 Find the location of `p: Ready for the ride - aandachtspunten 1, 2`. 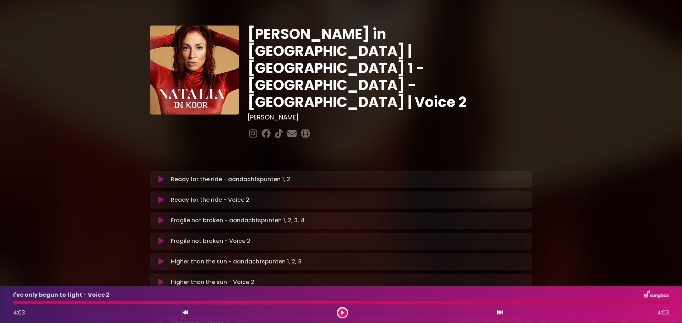

p: Ready for the ride - aandachtspunten 1, 2 is located at coordinates (230, 180).